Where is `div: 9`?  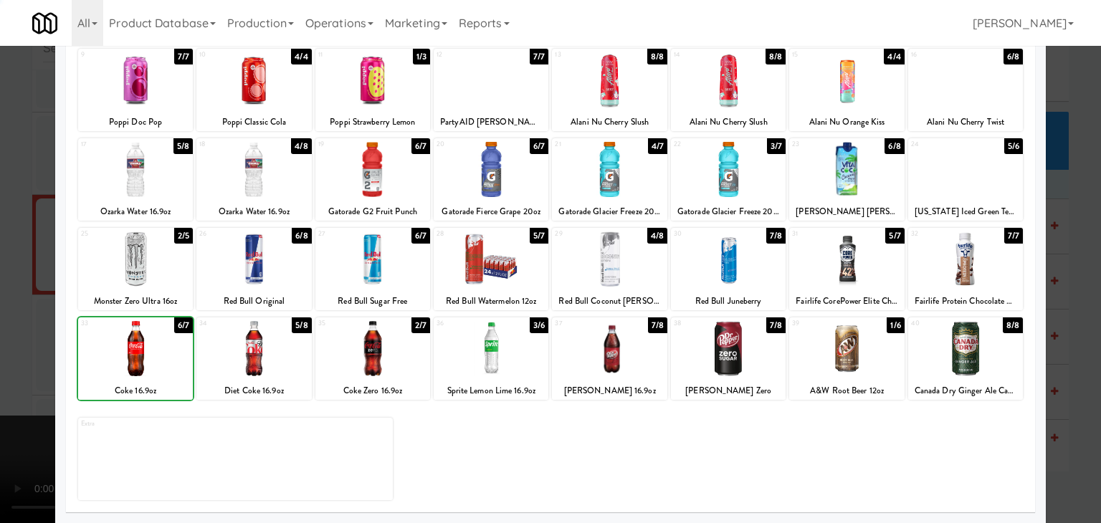
div: 9 is located at coordinates (108, 54).